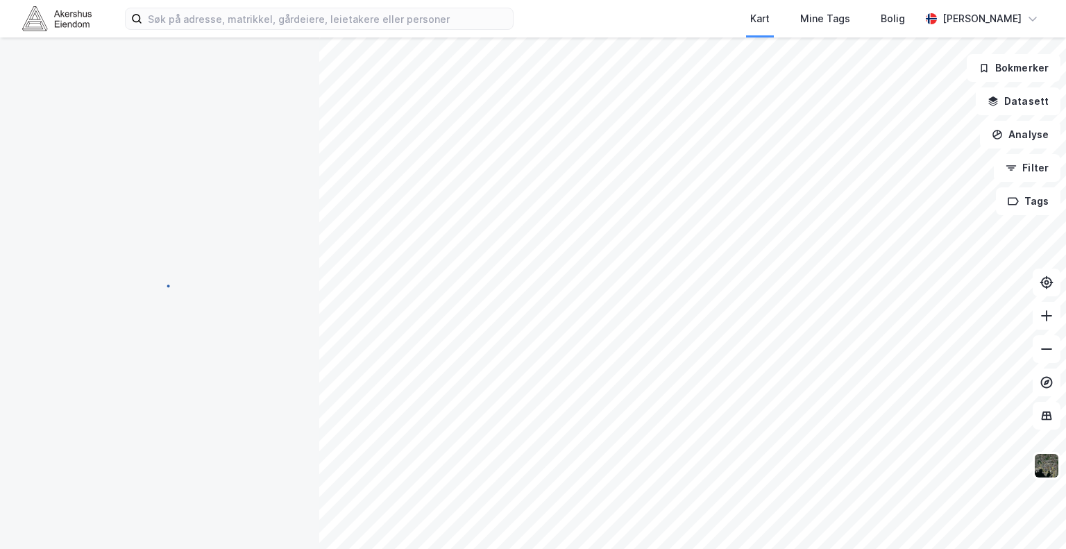 The image size is (1066, 549). Describe the element at coordinates (1020, 135) in the screenshot. I see `button: Analyse` at that location.